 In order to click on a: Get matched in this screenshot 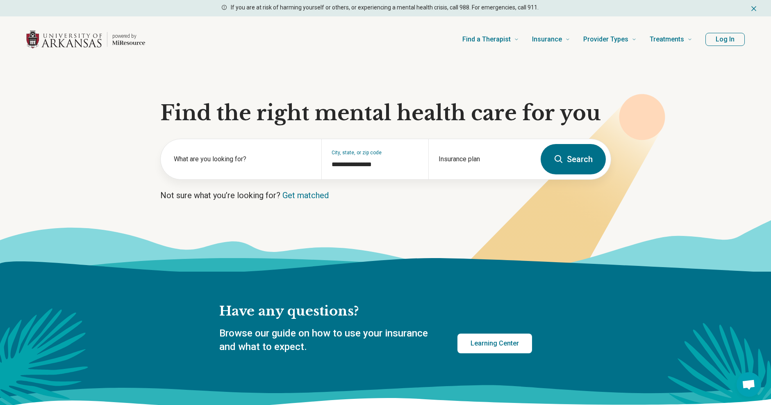, I will do `click(305, 195)`.